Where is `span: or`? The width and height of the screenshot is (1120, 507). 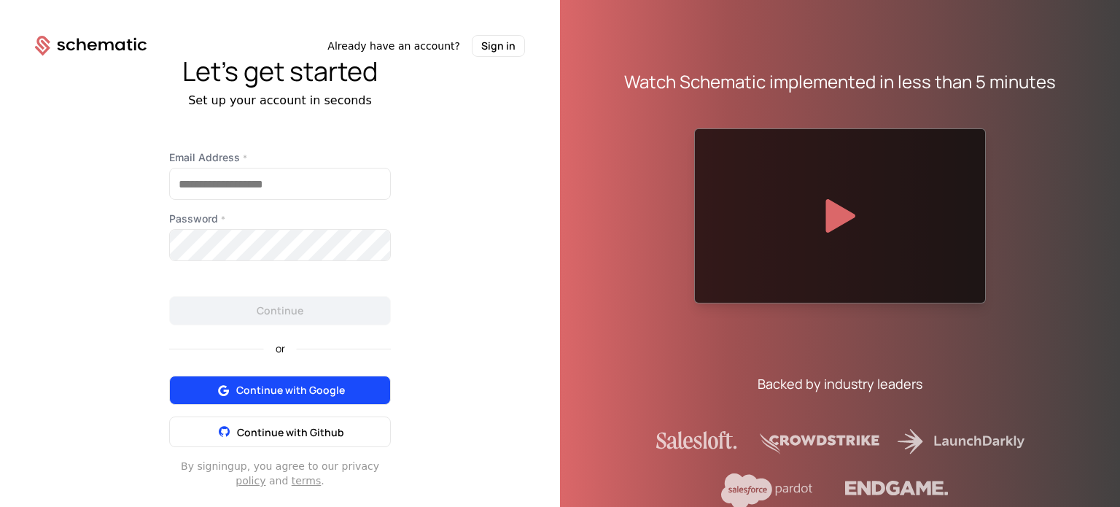 span: or is located at coordinates (280, 348).